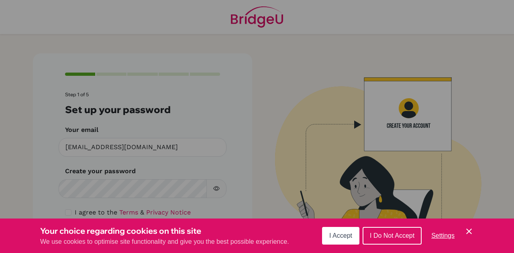  Describe the element at coordinates (392, 236) in the screenshot. I see `span: I Do Not Accept` at that location.